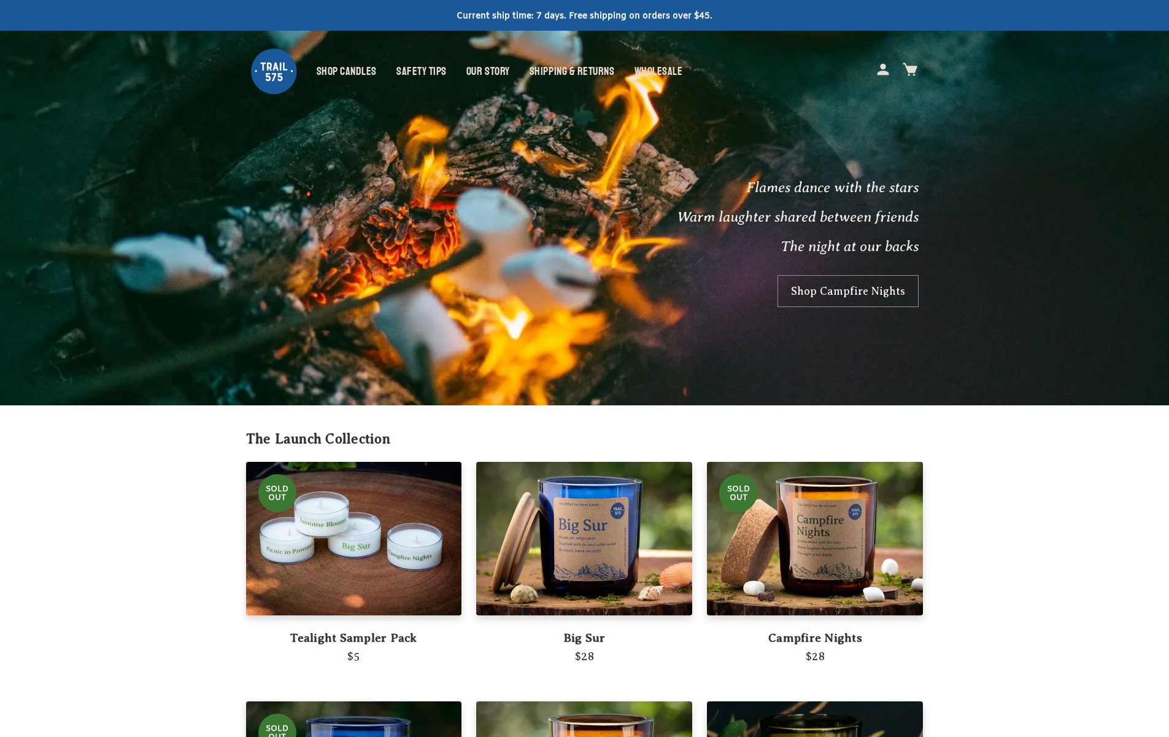 This screenshot has height=737, width=1169. Describe the element at coordinates (815, 538) in the screenshot. I see `img: Campfire Nights` at that location.